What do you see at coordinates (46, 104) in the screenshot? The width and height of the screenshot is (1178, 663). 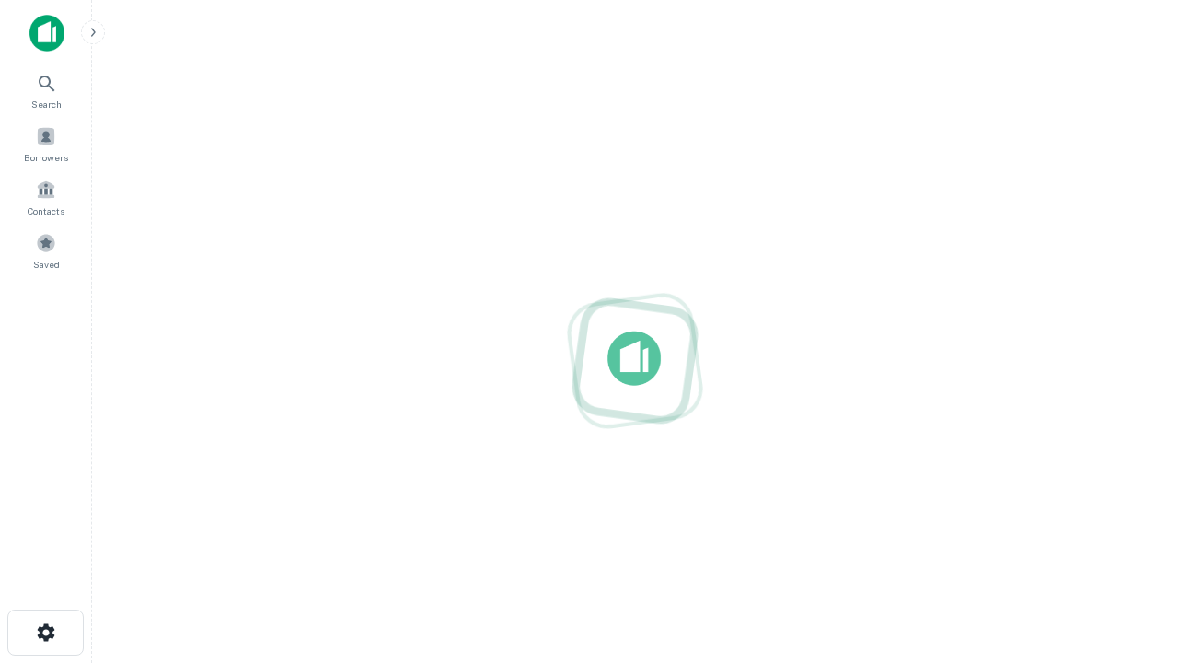 I see `span: Search` at bounding box center [46, 104].